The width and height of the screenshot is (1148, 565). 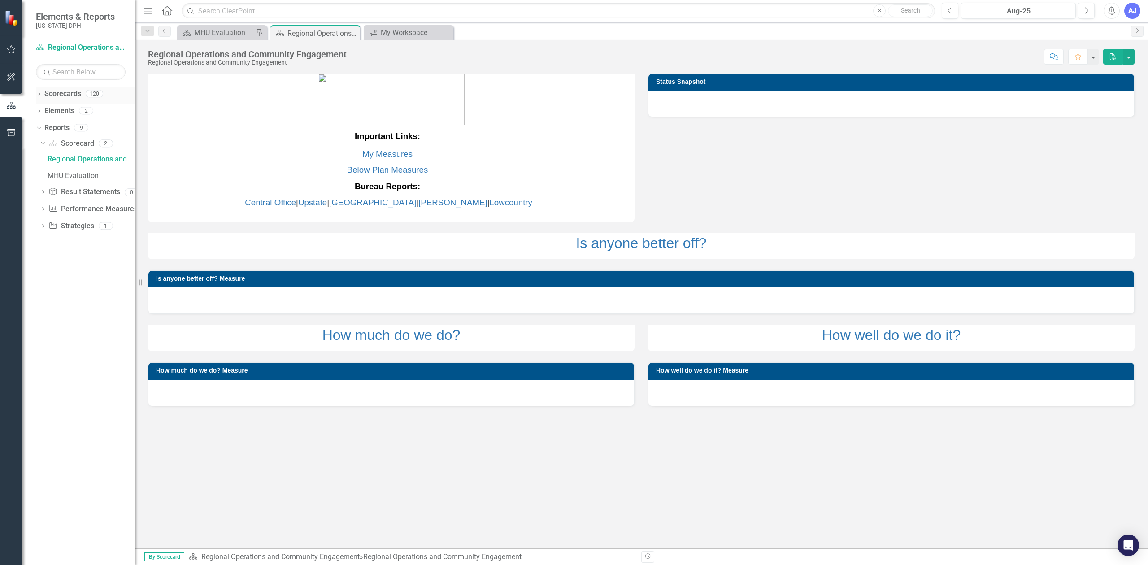 What do you see at coordinates (558, 11) in the screenshot?
I see `input: Search ClearPoint...` at bounding box center [558, 11].